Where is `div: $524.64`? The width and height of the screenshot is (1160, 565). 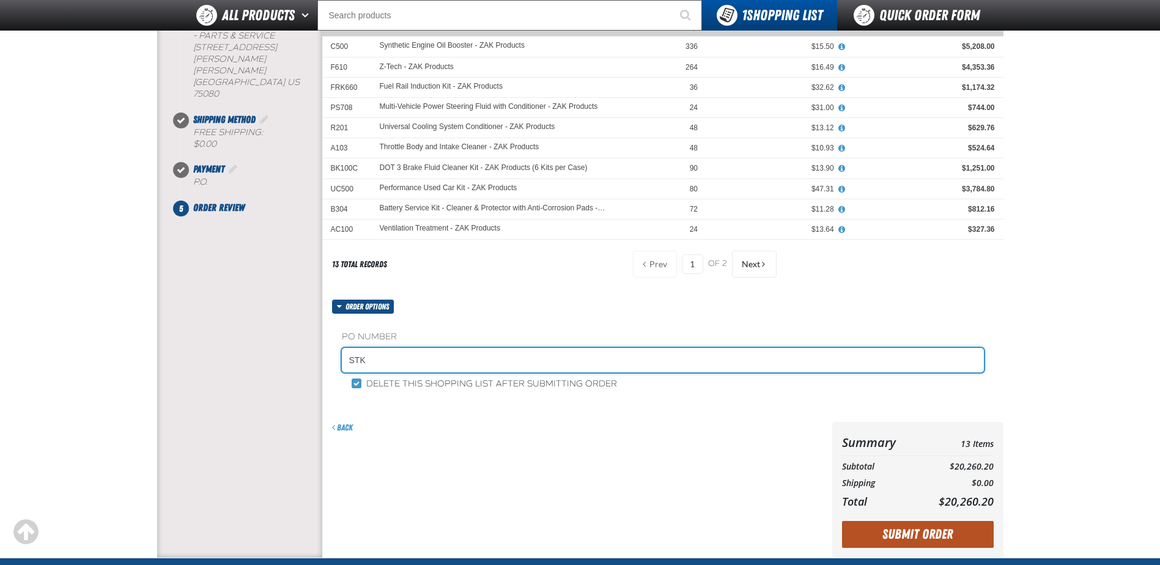
div: $524.64 is located at coordinates (922, 148).